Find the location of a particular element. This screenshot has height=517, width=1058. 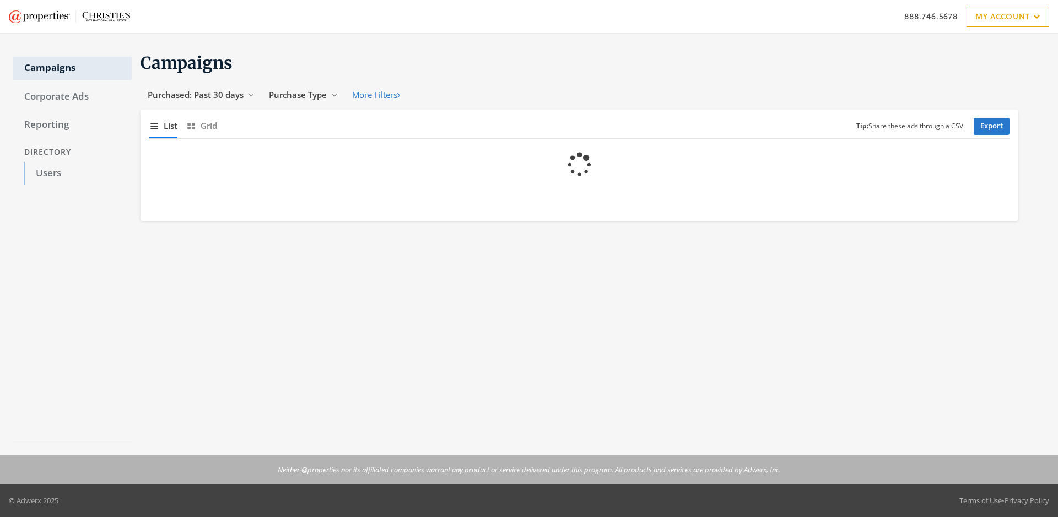

span: 888.746.5678 is located at coordinates (930, 16).